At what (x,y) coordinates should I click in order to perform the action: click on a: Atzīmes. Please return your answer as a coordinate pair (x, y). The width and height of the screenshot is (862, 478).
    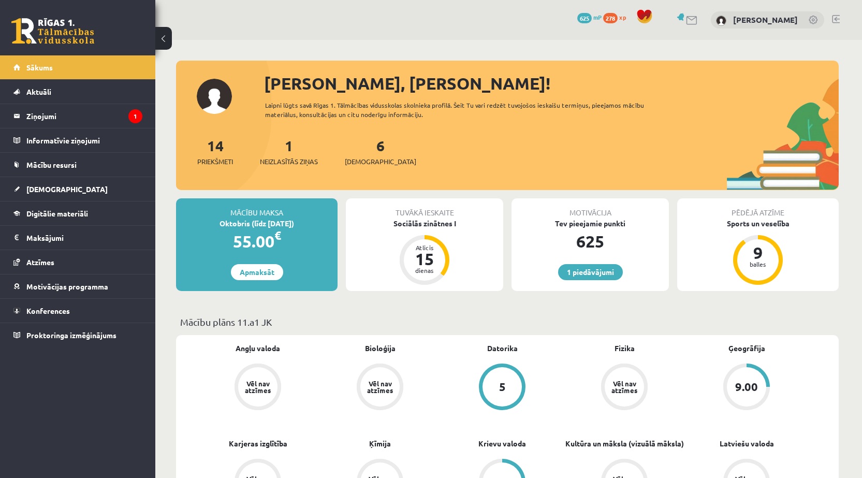
    Looking at the image, I should click on (78, 262).